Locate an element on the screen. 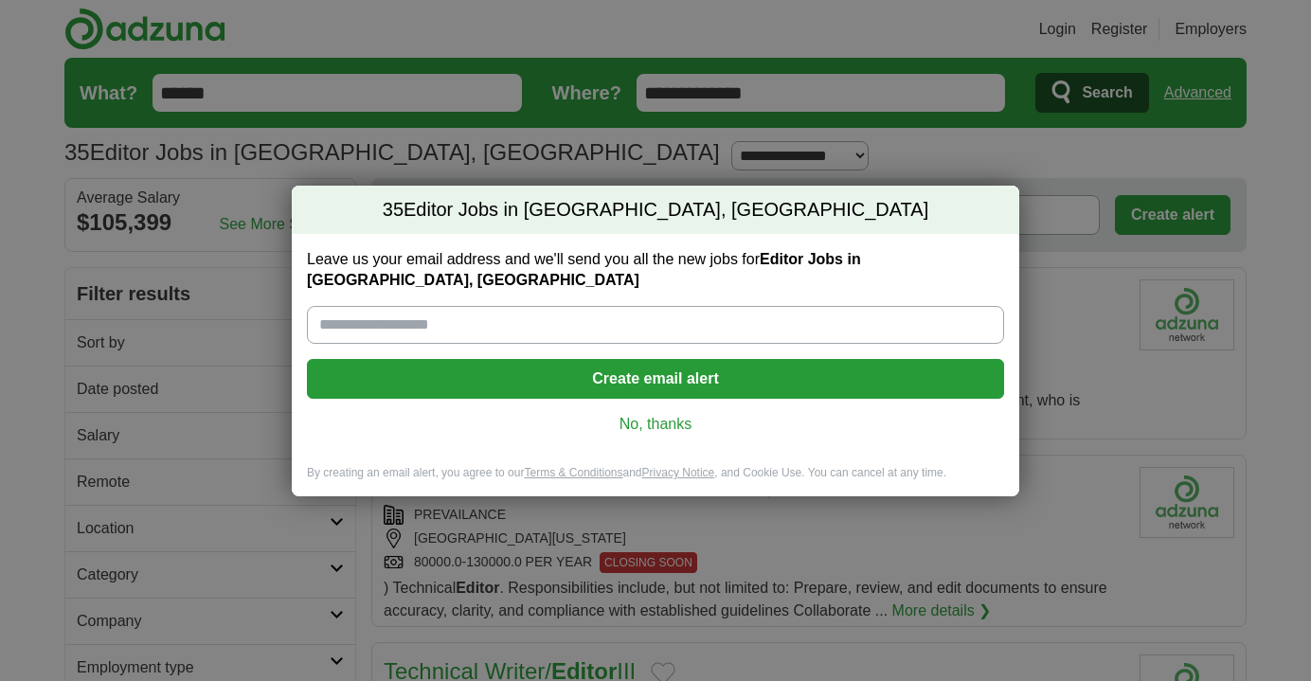  div: By creating an email alert, you agree to our and , and Cookie Use. You can cancel at any time. is located at coordinates (655, 480).